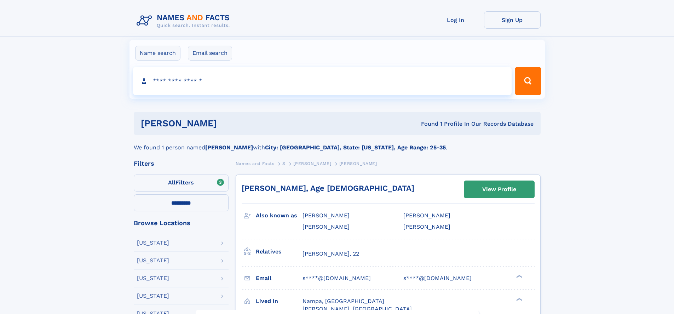  I want to click on div: View Profile, so click(500, 189).